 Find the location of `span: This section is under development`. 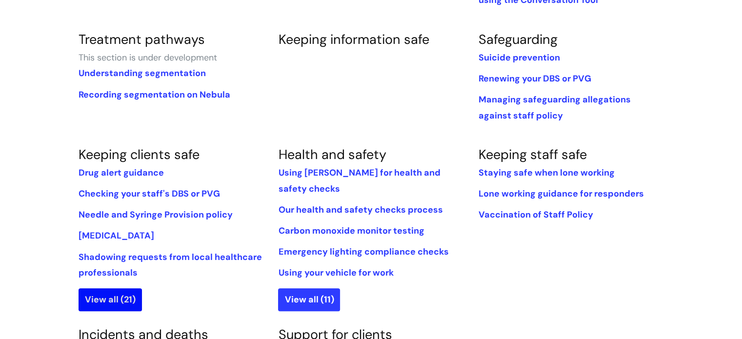

span: This section is under development is located at coordinates (148, 58).